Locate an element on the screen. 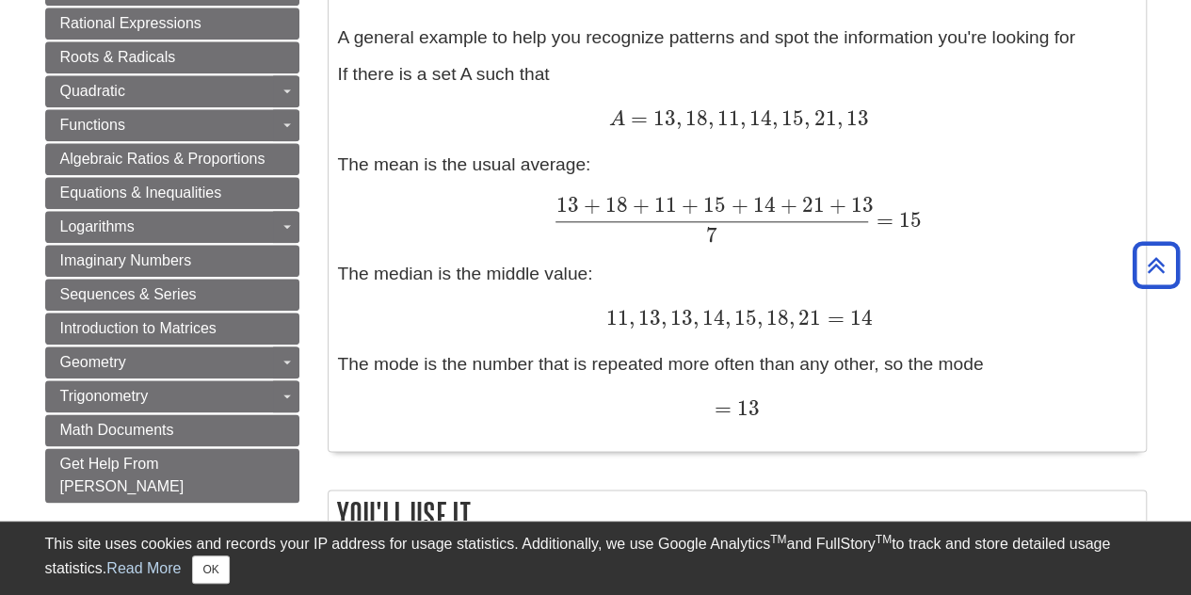  span: Equations & Inequalities is located at coordinates (141, 192).